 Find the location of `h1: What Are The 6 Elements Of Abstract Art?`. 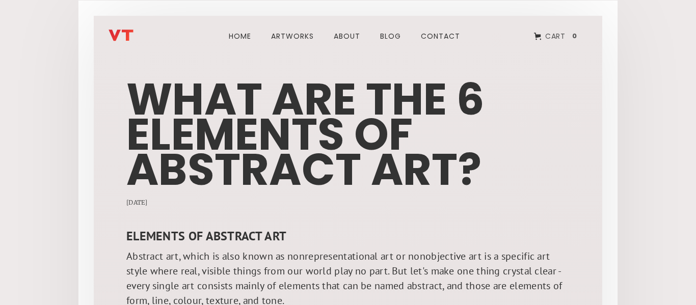

h1: What Are The 6 Elements Of Abstract Art? is located at coordinates (348, 134).